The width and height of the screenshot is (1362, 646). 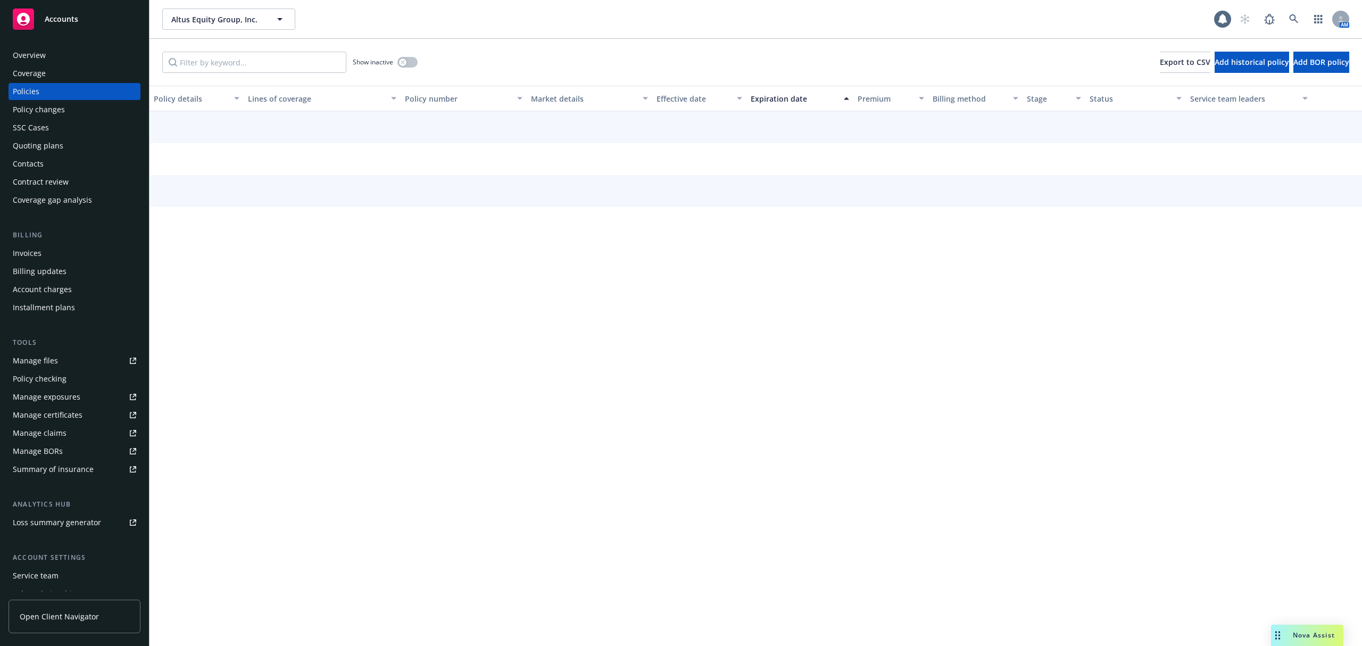 I want to click on div: Lines of coverage, so click(x=316, y=98).